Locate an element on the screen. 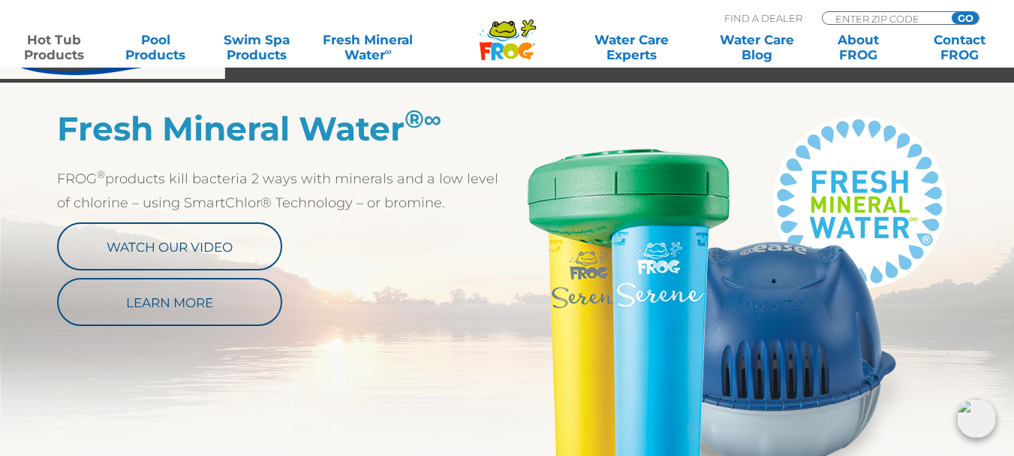 The width and height of the screenshot is (1014, 456). img: openIcon is located at coordinates (977, 418).